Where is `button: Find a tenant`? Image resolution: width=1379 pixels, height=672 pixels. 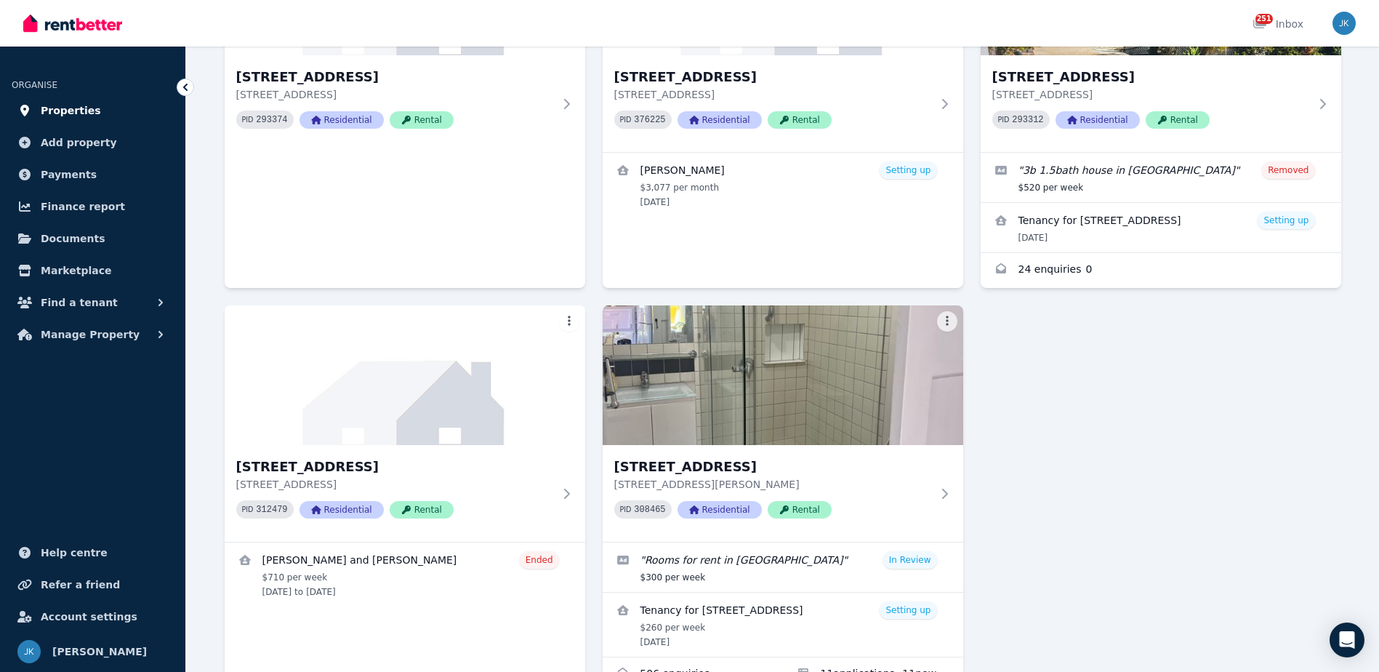
button: Find a tenant is located at coordinates (92, 302).